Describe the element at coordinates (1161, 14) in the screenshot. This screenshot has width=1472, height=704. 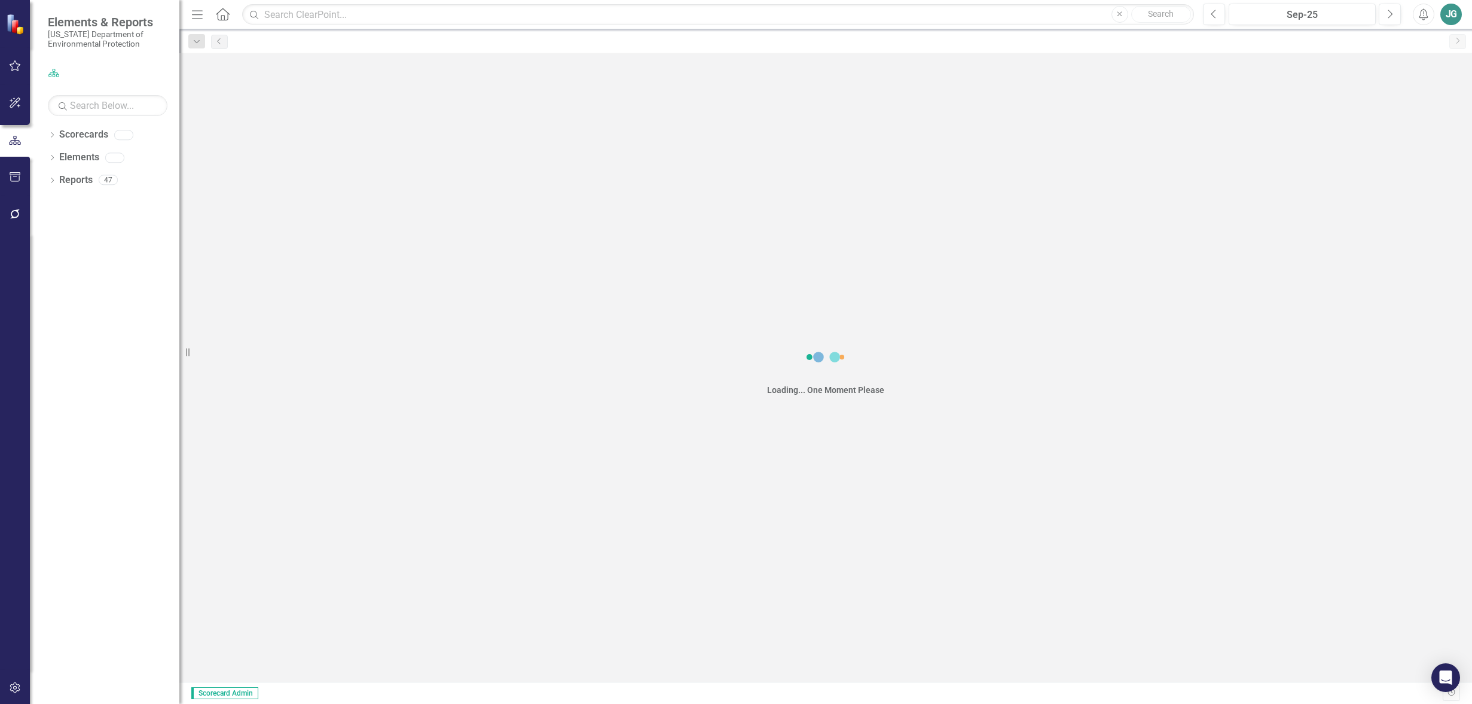
I see `button: Search` at that location.